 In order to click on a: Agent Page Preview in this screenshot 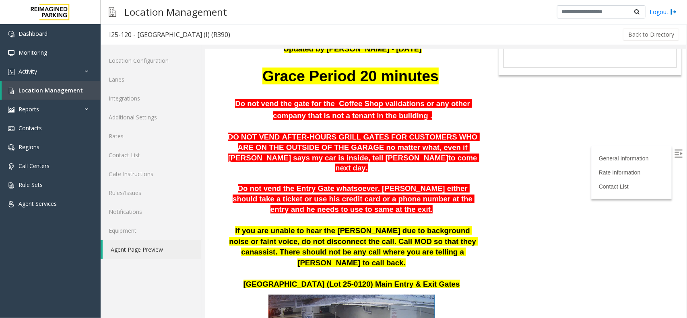, I will do `click(152, 250)`.